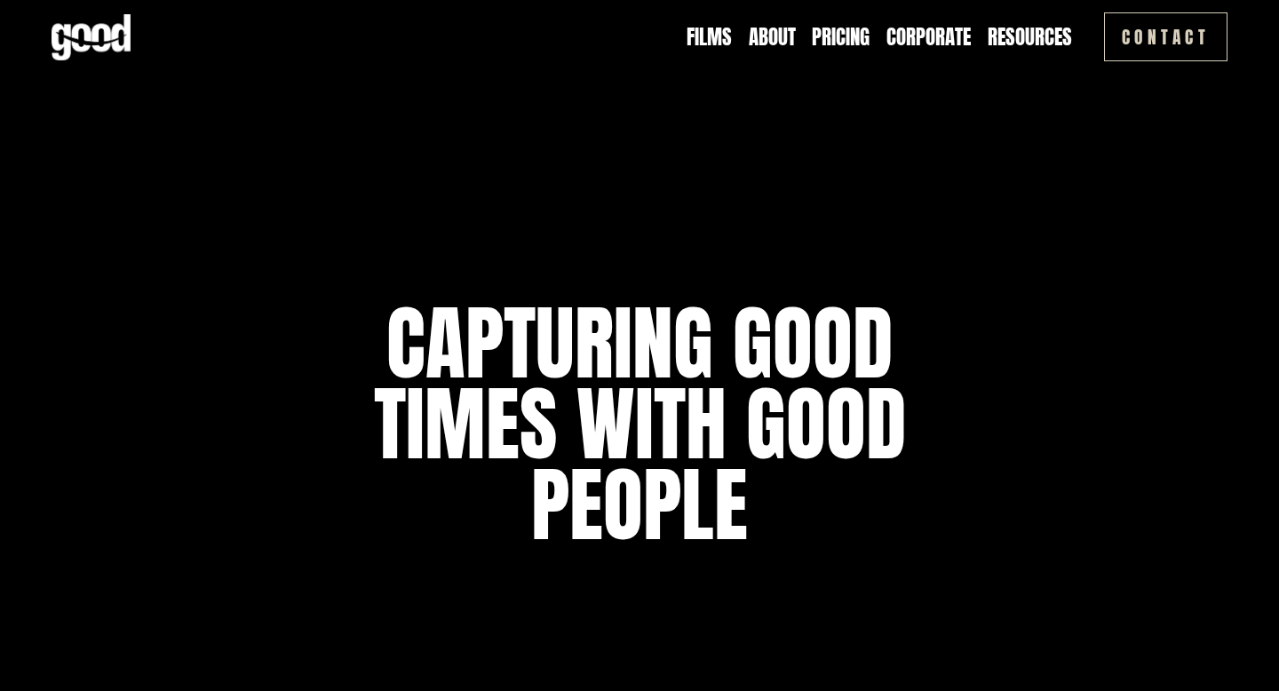  What do you see at coordinates (640, 424) in the screenshot?
I see `h1: capturing good times with good people` at bounding box center [640, 424].